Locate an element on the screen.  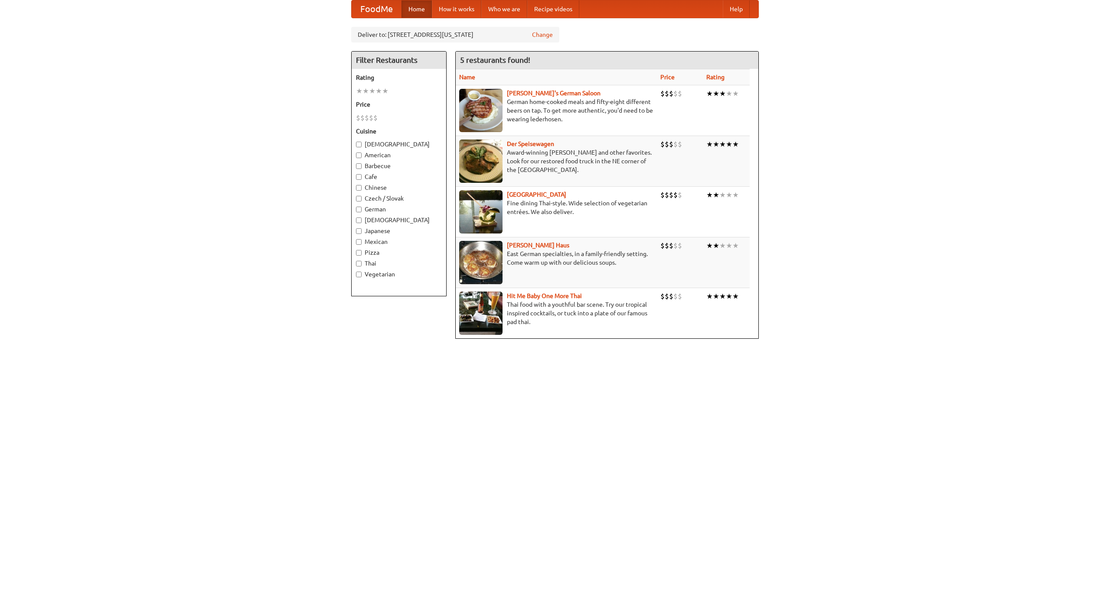
input: Barbecue is located at coordinates (359, 166).